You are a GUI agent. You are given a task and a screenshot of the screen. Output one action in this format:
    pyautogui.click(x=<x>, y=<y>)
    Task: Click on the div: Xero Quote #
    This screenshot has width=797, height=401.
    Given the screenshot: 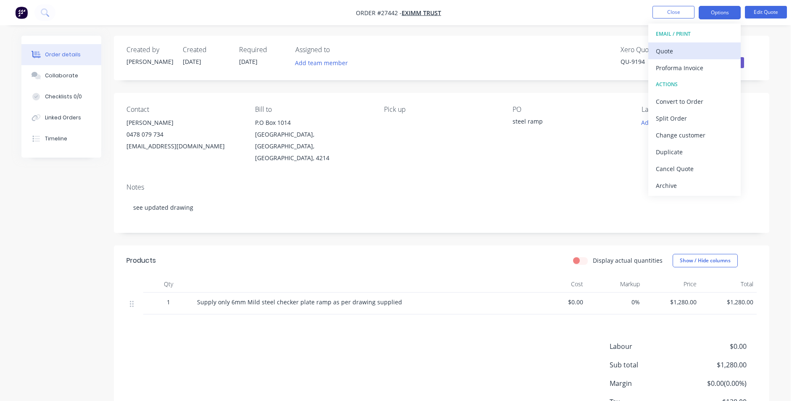 What is the action you would take?
    pyautogui.click(x=652, y=50)
    